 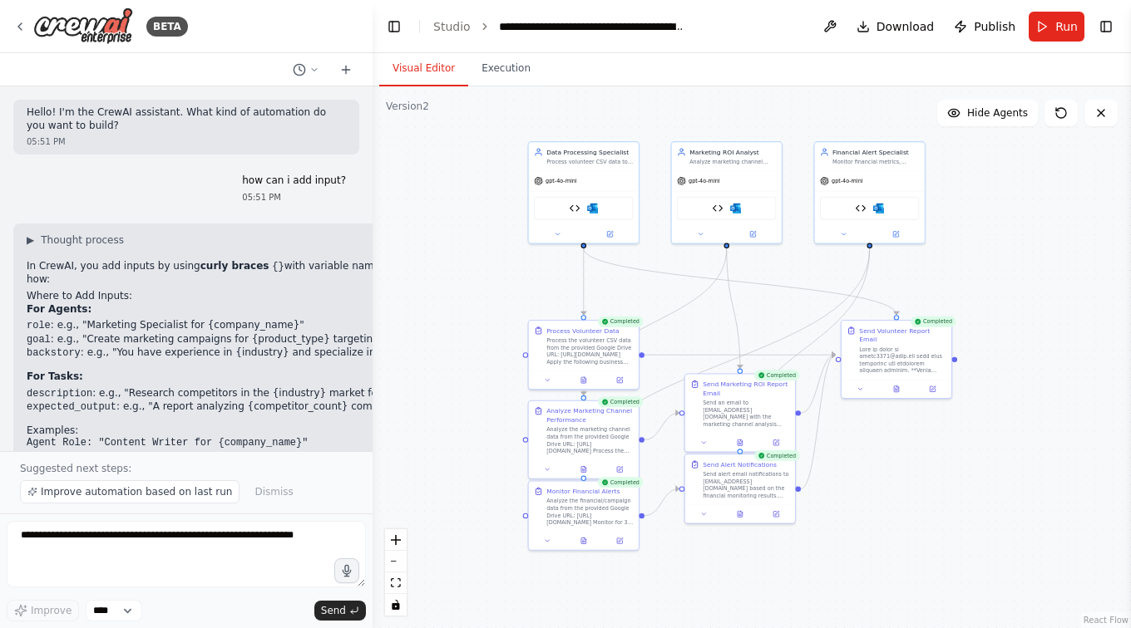 What do you see at coordinates (1106, 27) in the screenshot?
I see `button: Show right sidebar` at bounding box center [1106, 27].